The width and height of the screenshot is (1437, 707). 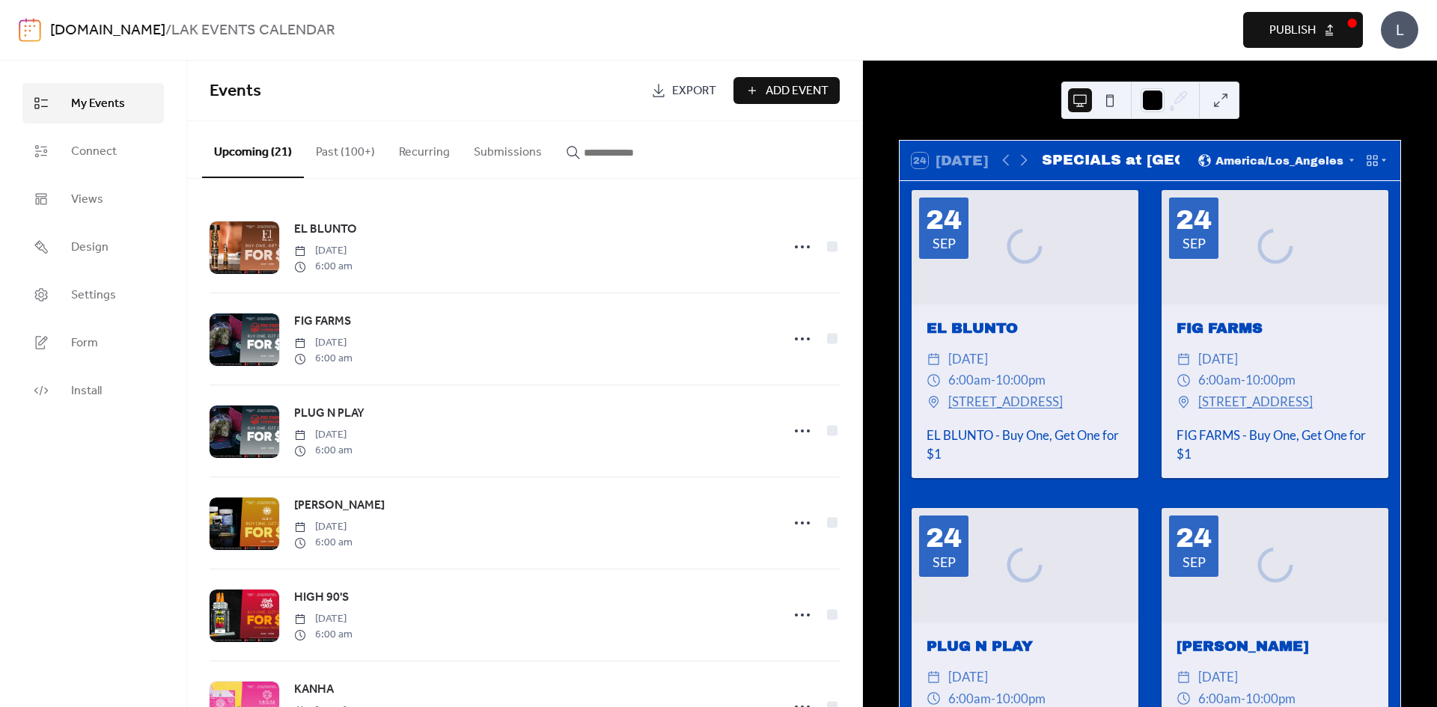 I want to click on a: Views, so click(x=93, y=199).